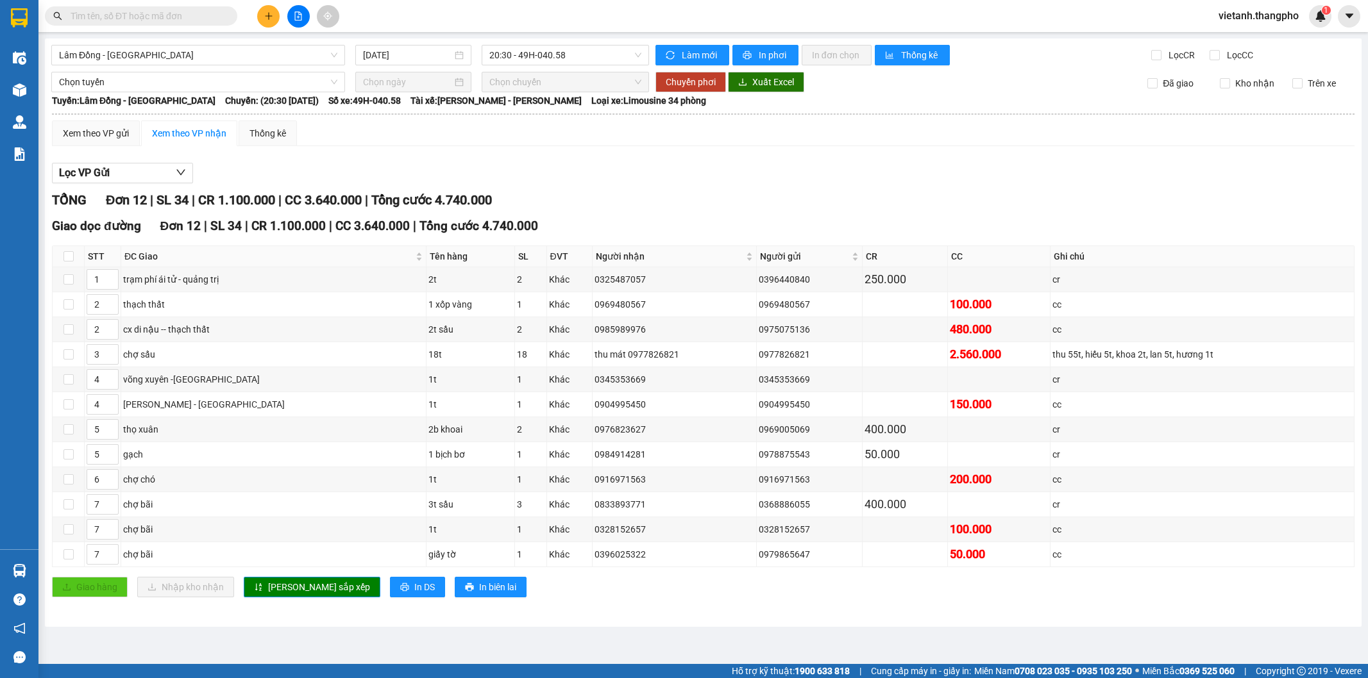 The height and width of the screenshot is (678, 1368). Describe the element at coordinates (146, 16) in the screenshot. I see `input: Tìm tên, số ĐT hoặc mã đơn` at that location.